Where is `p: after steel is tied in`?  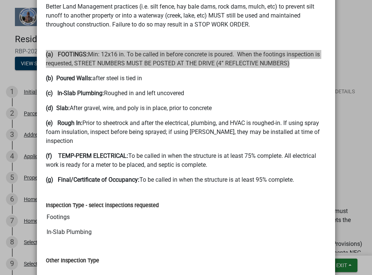 p: after steel is tied in is located at coordinates (186, 78).